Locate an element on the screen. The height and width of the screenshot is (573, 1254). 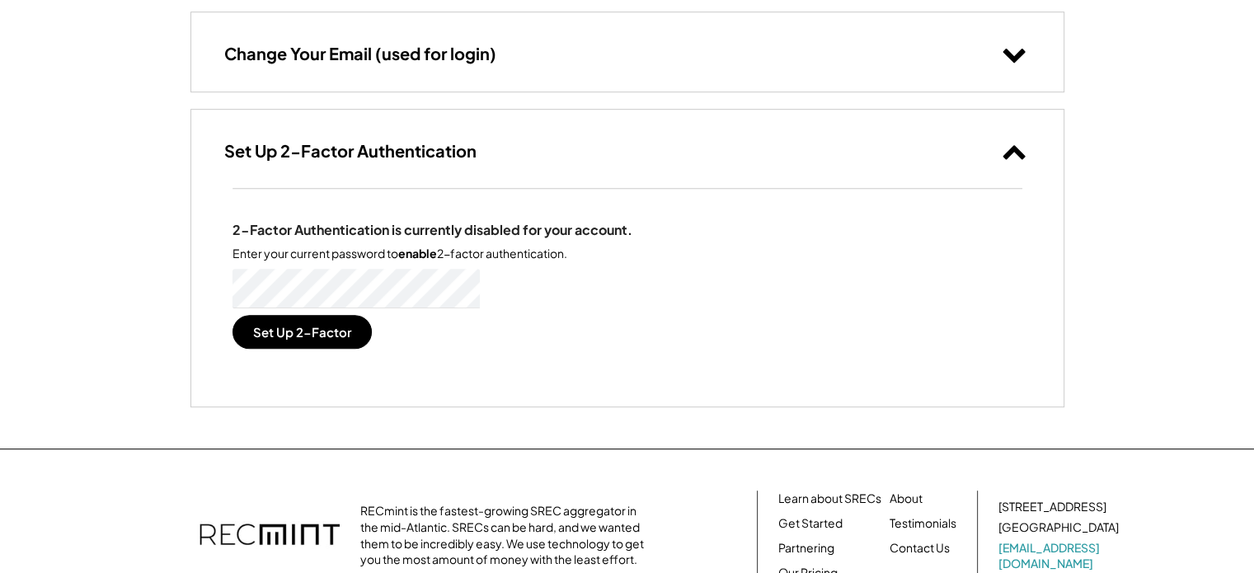
div: 2-Factor Authentication is currently disabled for your account. is located at coordinates (432, 230).